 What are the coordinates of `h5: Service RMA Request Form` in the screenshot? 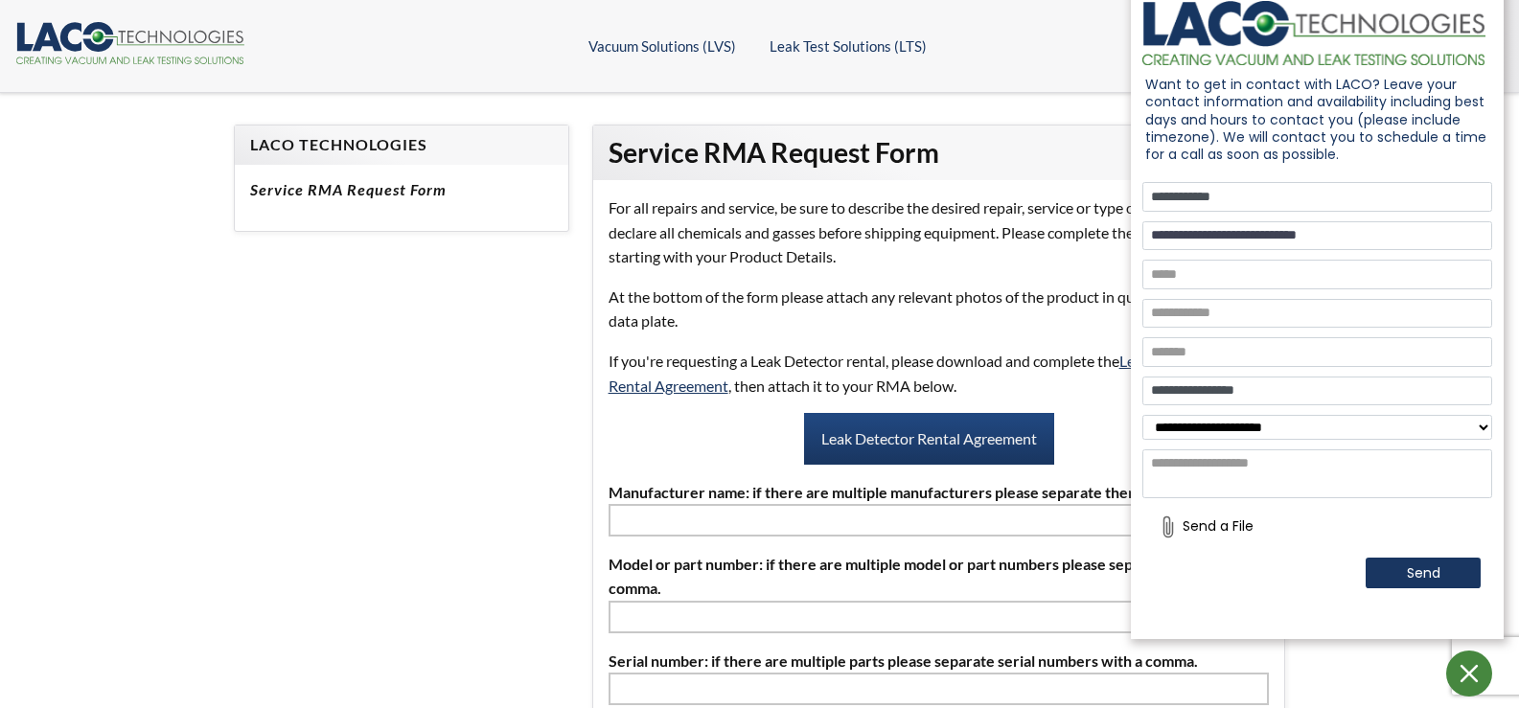 It's located at (401, 190).